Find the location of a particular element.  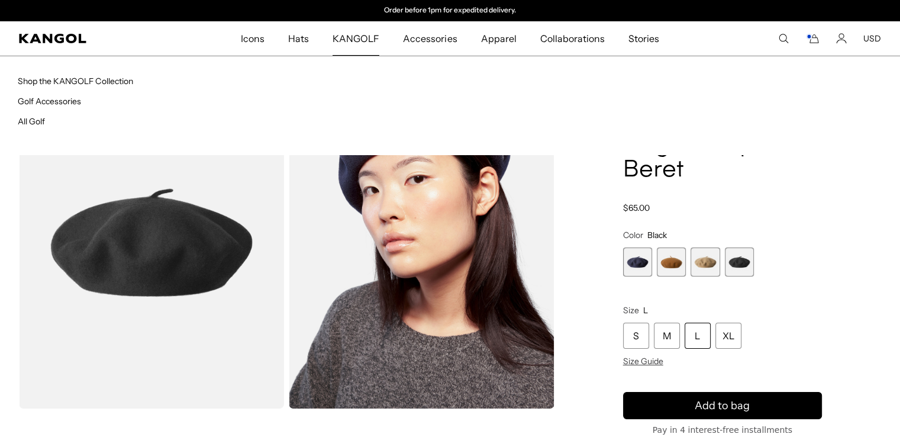

img: dark-blue is located at coordinates (421, 243).